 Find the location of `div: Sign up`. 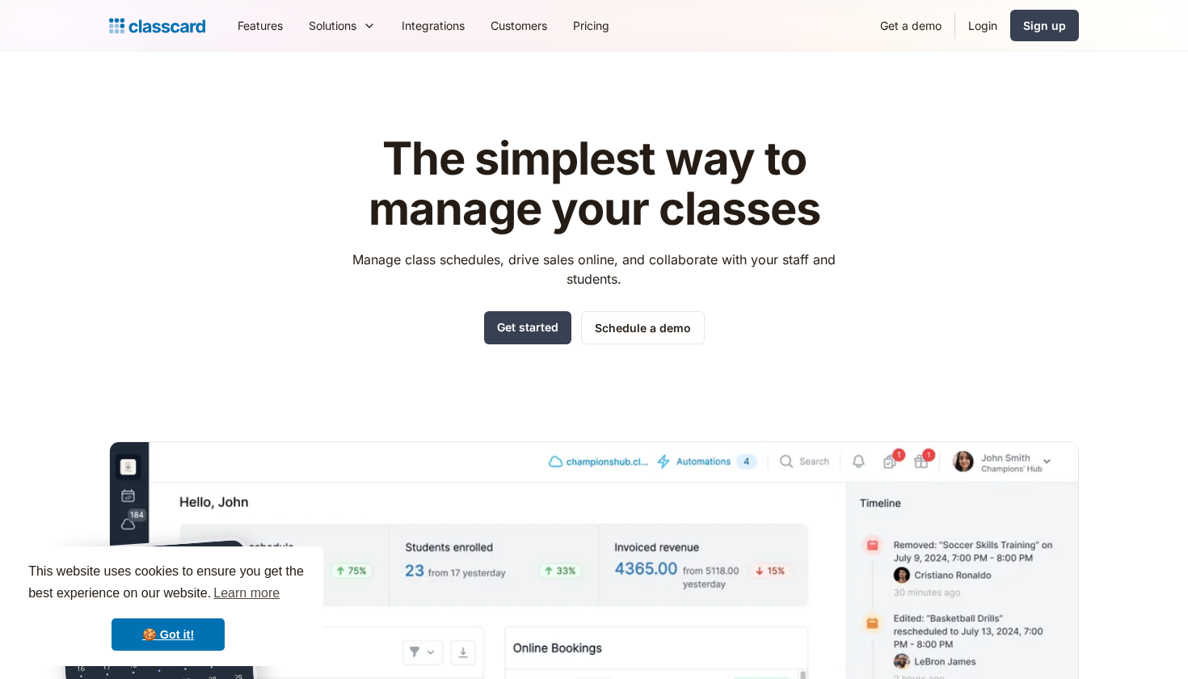

div: Sign up is located at coordinates (1044, 25).